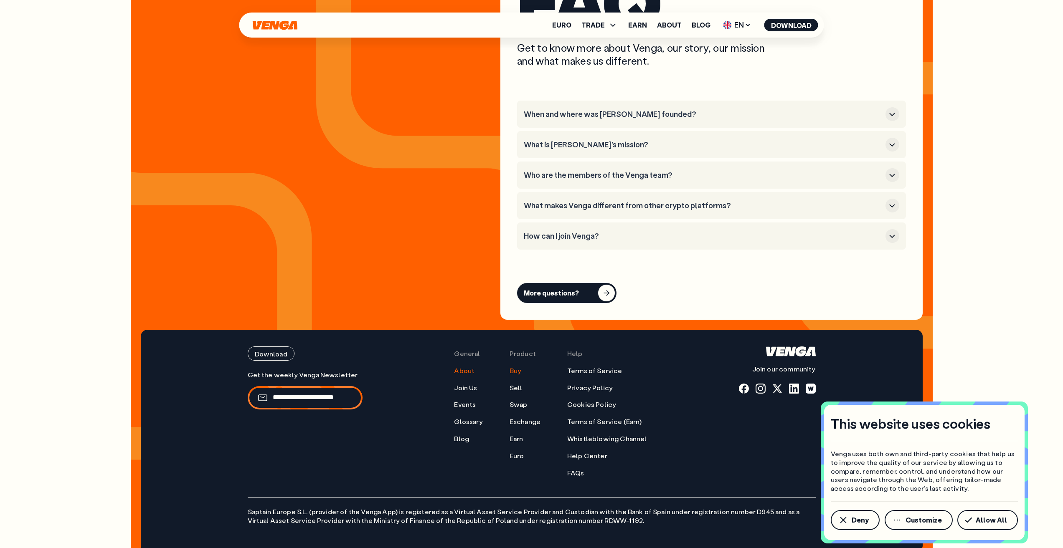 The image size is (1063, 548). I want to click on span: Customize, so click(923, 520).